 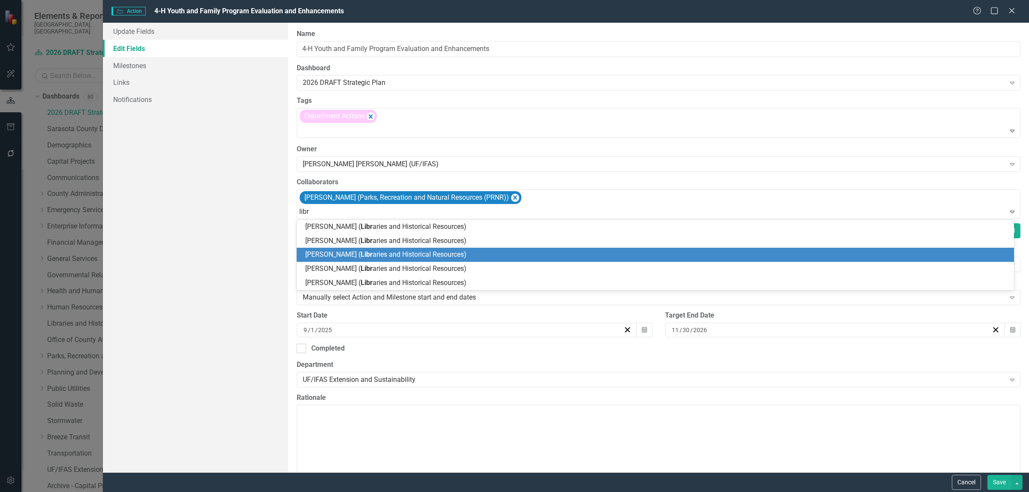 I want to click on a: Milestones, so click(x=196, y=66).